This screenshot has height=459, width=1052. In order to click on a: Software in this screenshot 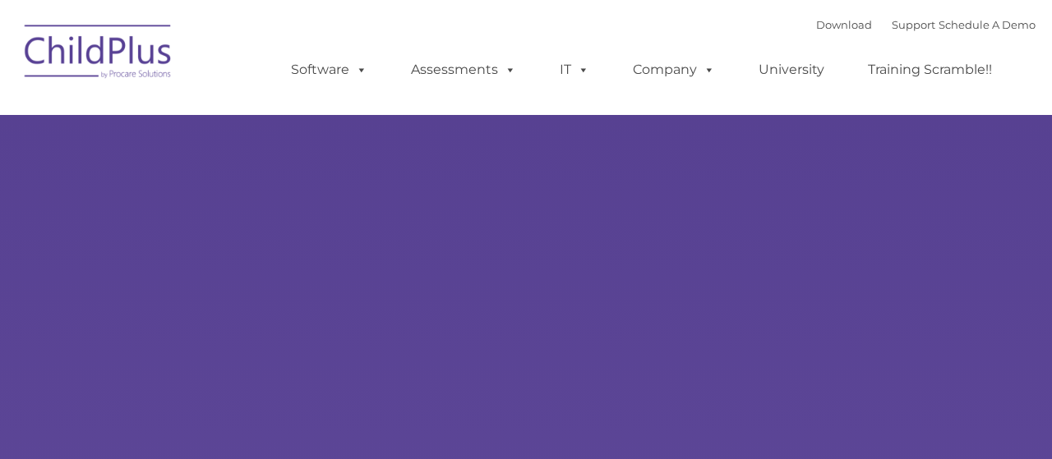, I will do `click(329, 70)`.